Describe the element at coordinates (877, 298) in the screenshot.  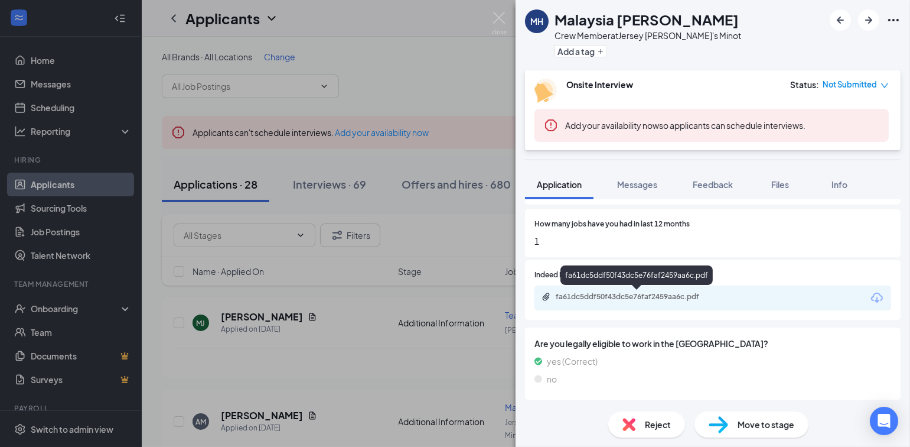
I see `svg: Download` at that location.